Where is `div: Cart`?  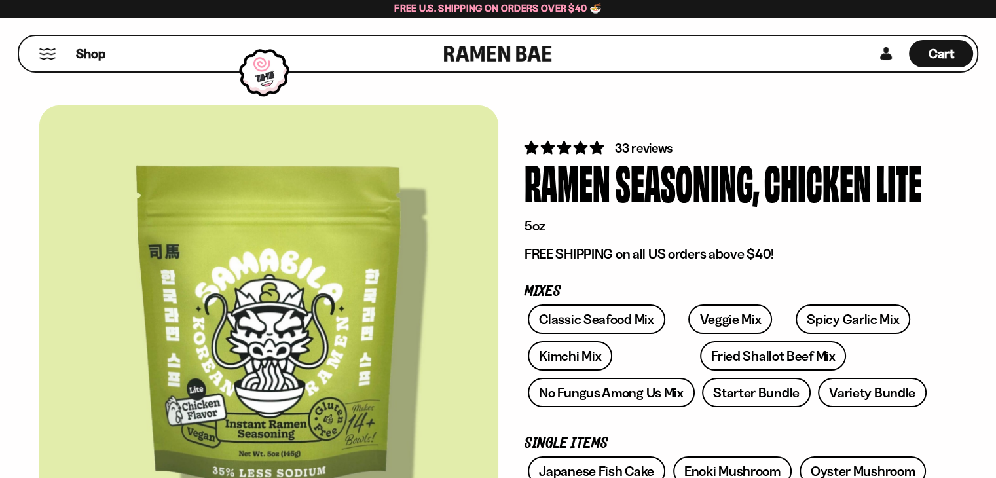
div: Cart is located at coordinates (941, 54).